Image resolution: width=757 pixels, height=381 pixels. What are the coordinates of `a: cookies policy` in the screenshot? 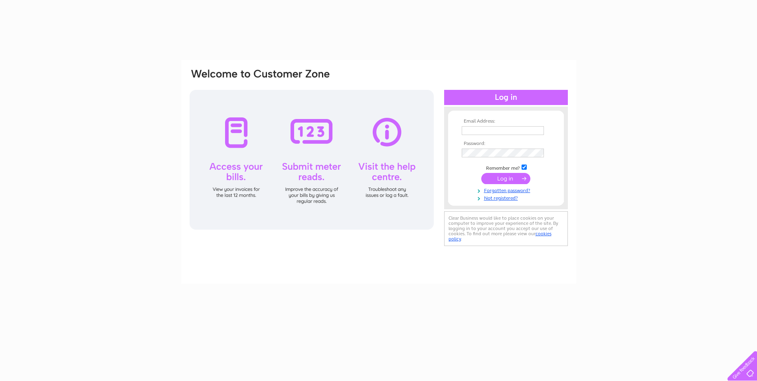 It's located at (500, 236).